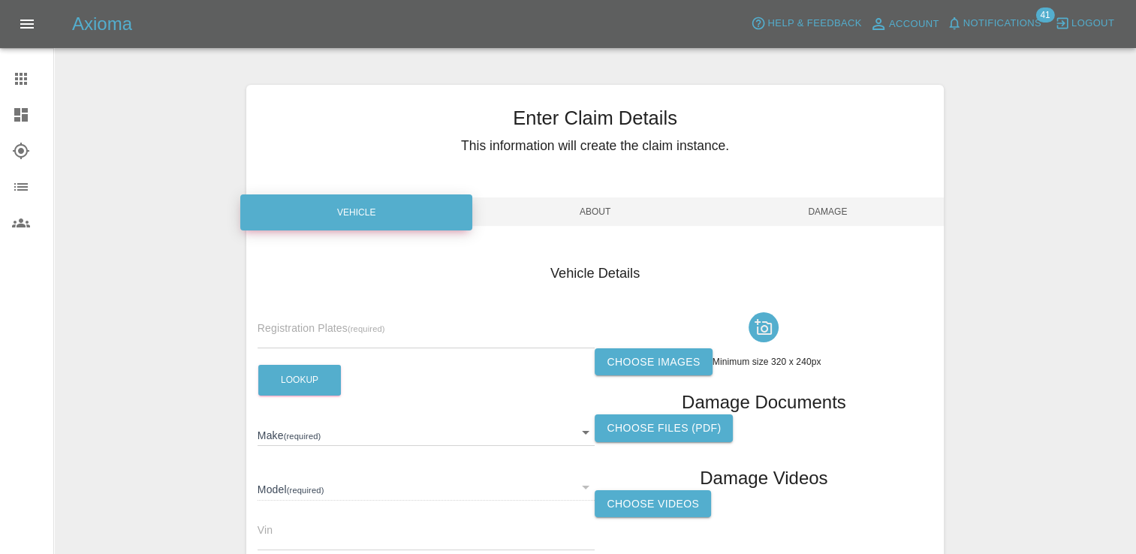 The height and width of the screenshot is (554, 1136). Describe the element at coordinates (904, 24) in the screenshot. I see `a: Account` at that location.